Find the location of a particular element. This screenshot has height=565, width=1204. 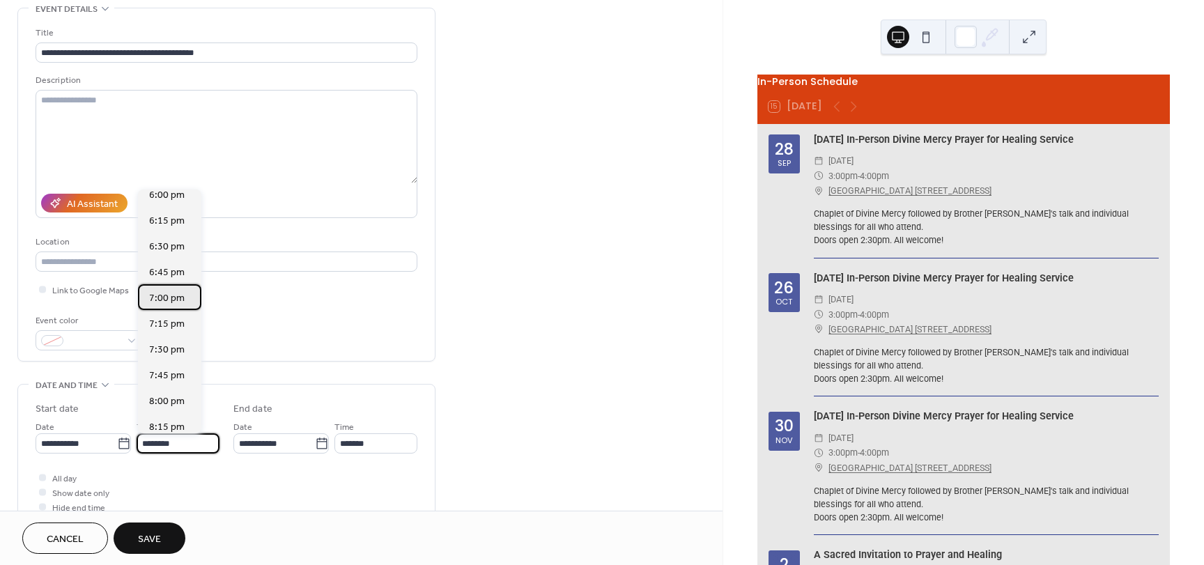

a: Cancel is located at coordinates (65, 538).